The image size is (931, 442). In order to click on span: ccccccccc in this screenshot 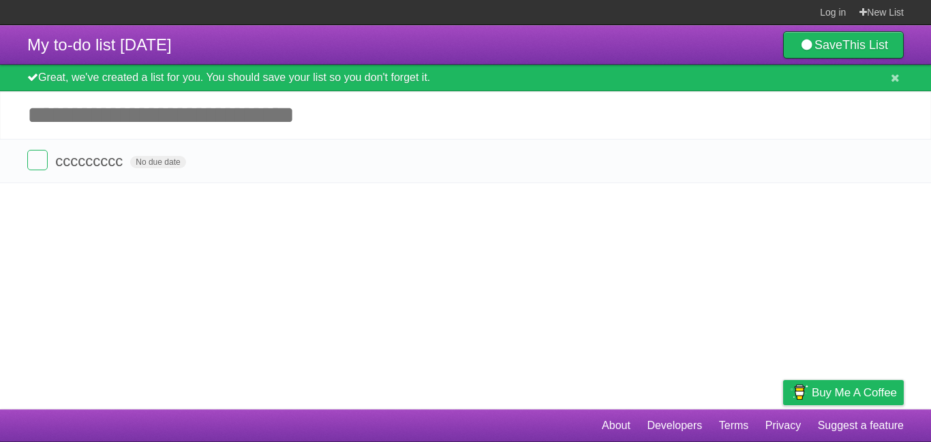, I will do `click(91, 161)`.